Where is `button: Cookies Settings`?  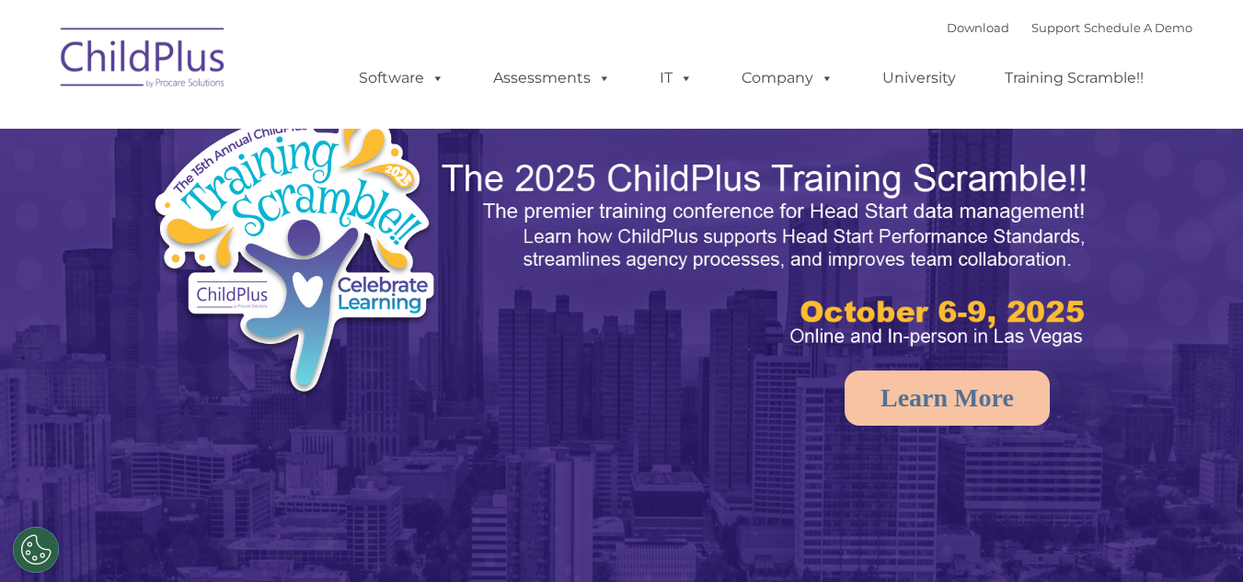 button: Cookies Settings is located at coordinates (36, 550).